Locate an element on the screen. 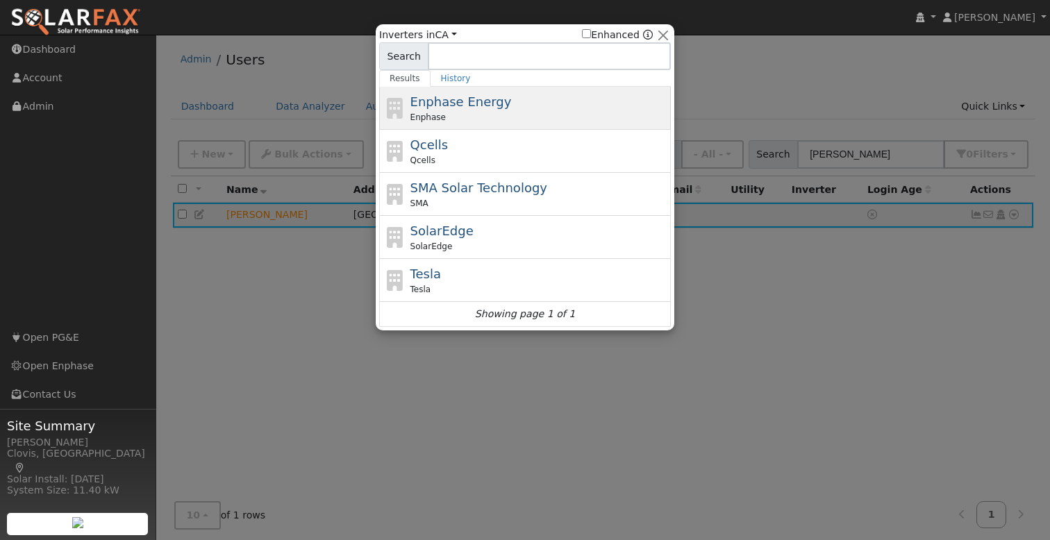 Image resolution: width=1050 pixels, height=540 pixels. span: SMA is located at coordinates (419, 203).